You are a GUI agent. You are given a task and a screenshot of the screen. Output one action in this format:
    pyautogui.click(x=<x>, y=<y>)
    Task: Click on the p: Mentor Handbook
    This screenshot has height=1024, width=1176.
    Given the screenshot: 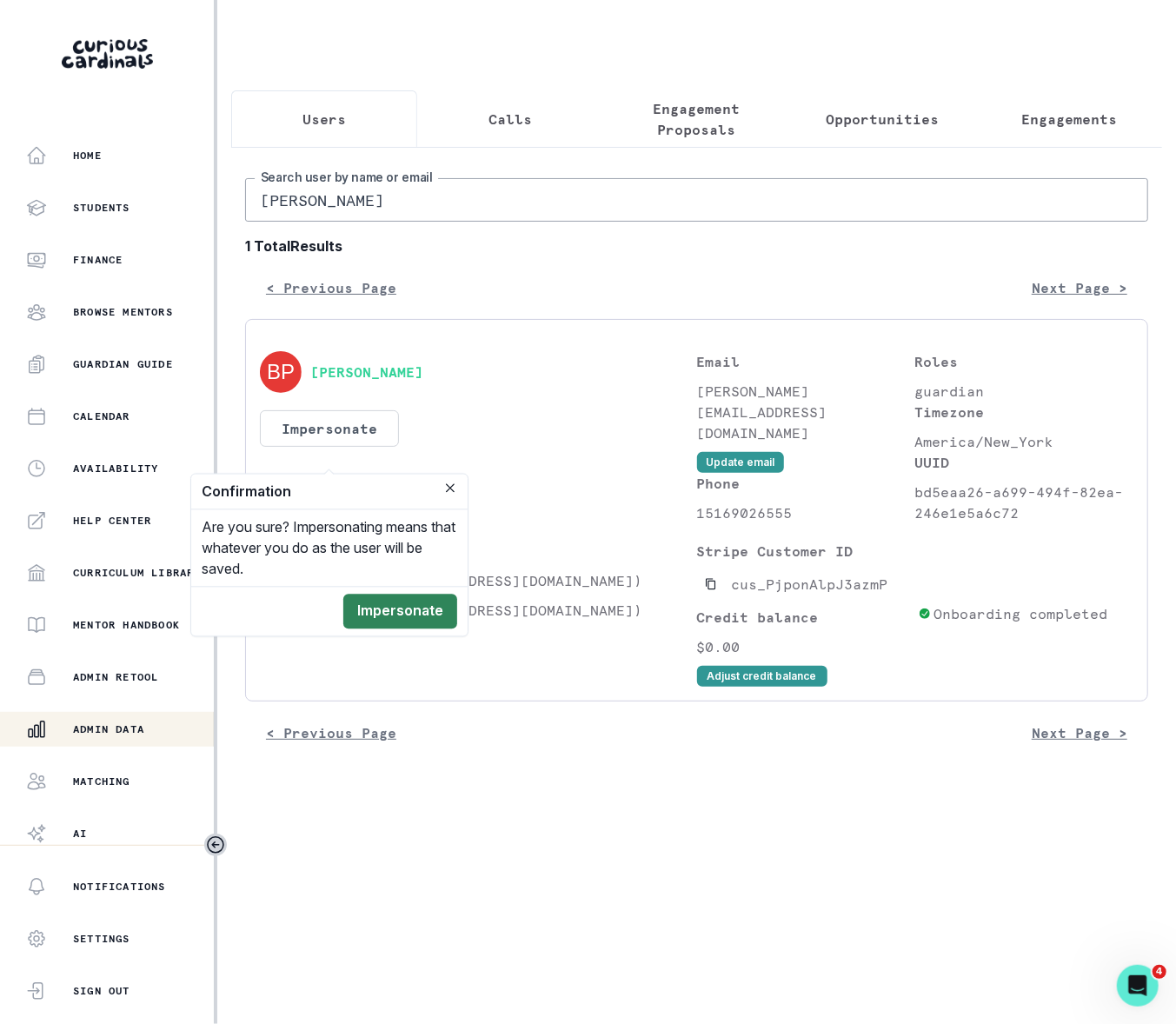 What is the action you would take?
    pyautogui.click(x=126, y=625)
    